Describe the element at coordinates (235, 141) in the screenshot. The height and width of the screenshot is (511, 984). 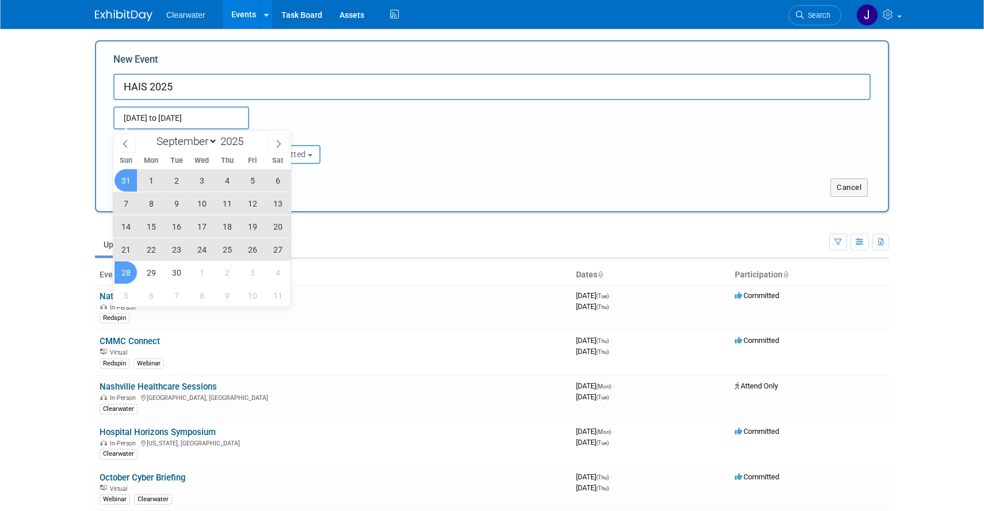
I see `input: Year` at that location.